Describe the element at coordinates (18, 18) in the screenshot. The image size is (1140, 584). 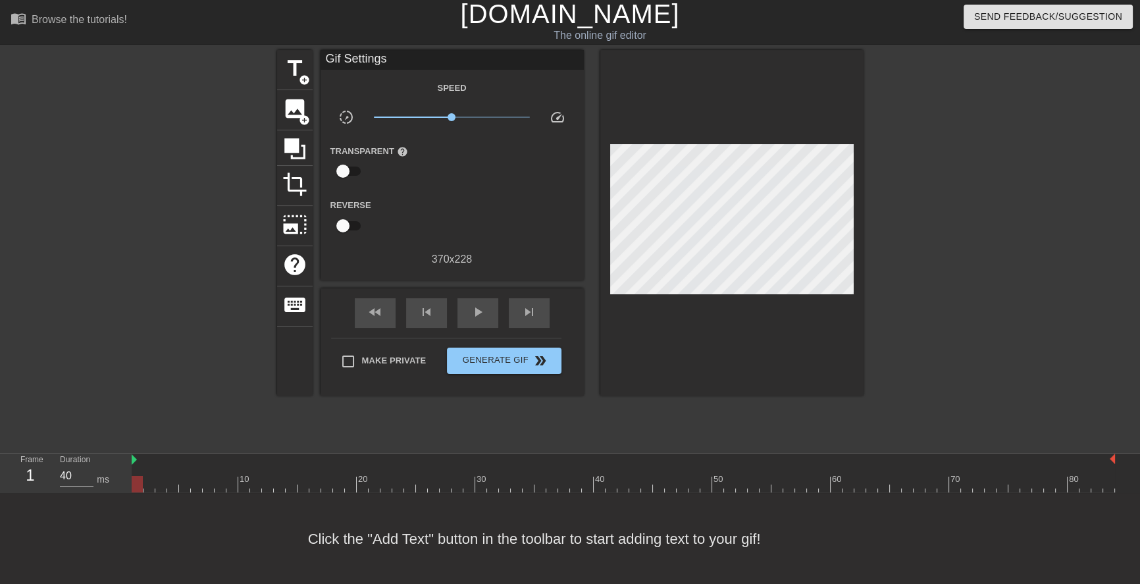
I see `span: menu_book` at that location.